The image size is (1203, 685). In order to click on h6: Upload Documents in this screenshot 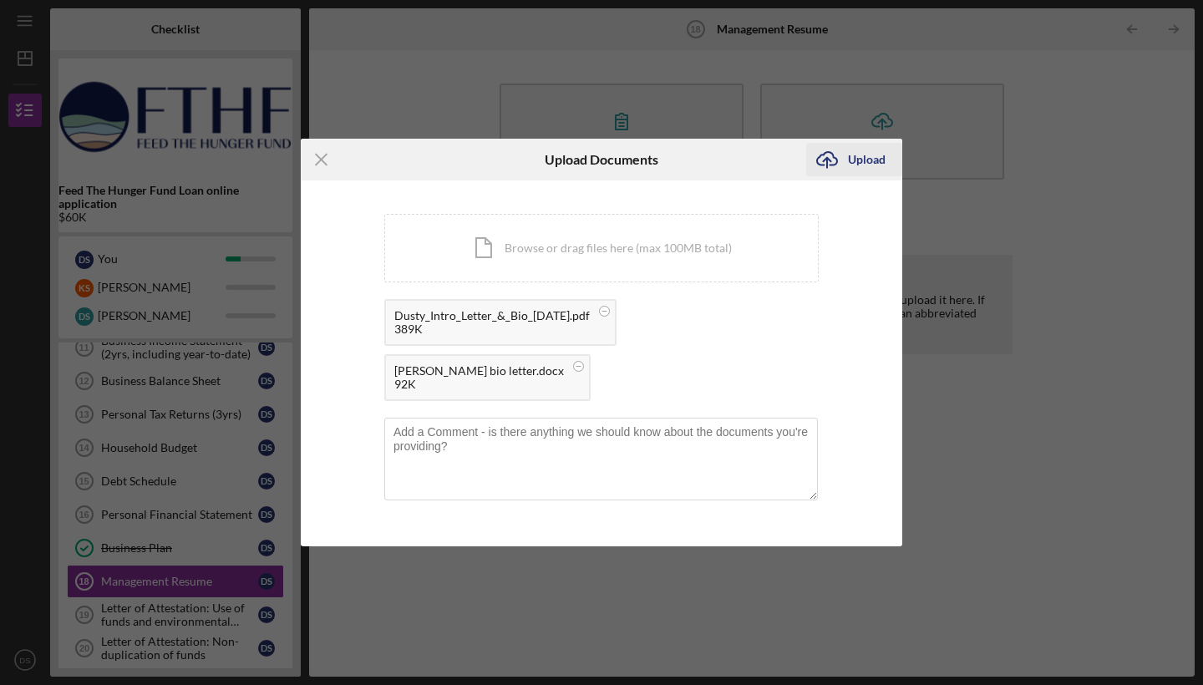, I will do `click(602, 160)`.